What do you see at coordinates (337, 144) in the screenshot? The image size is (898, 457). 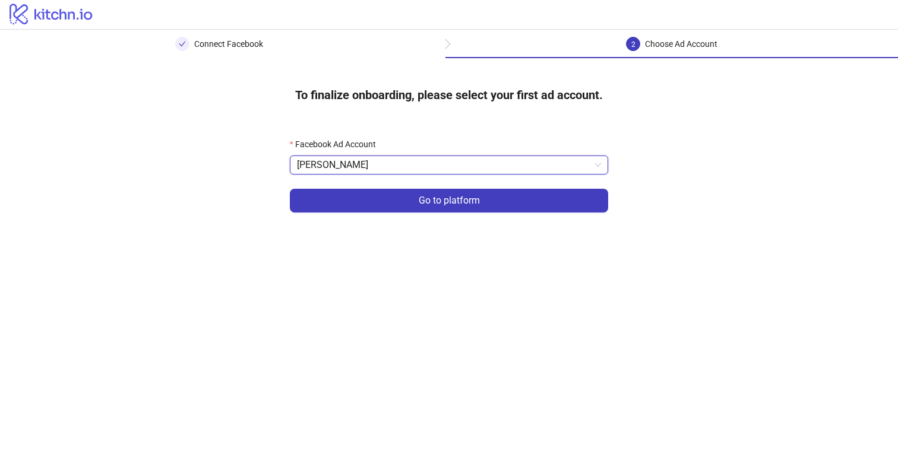 I see `label: Facebook Ad Account` at bounding box center [337, 144].